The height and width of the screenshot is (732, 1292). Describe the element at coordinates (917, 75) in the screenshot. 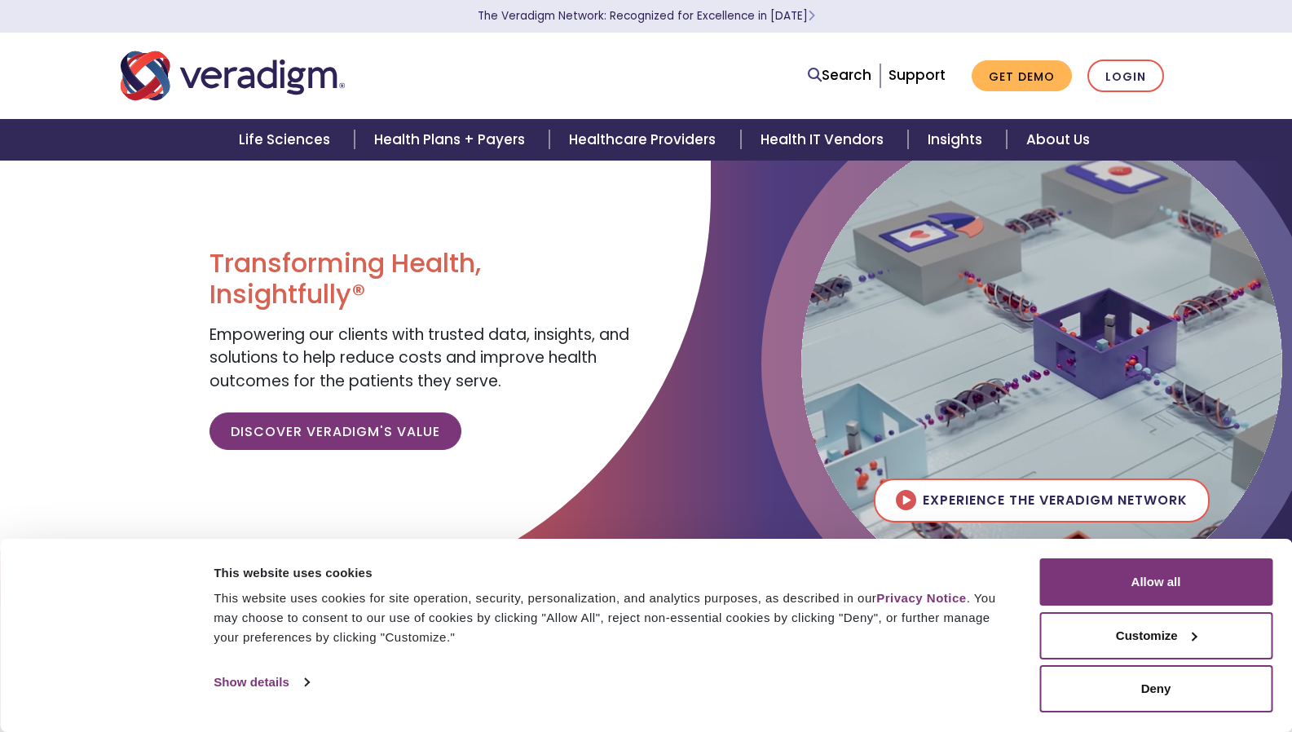

I see `a: Support` at that location.